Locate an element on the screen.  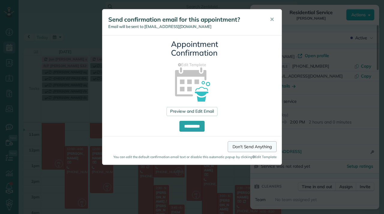
small: You can edit the default confirmation email text or disable this automatic popup by clicking Edit... is located at coordinates (192, 157).